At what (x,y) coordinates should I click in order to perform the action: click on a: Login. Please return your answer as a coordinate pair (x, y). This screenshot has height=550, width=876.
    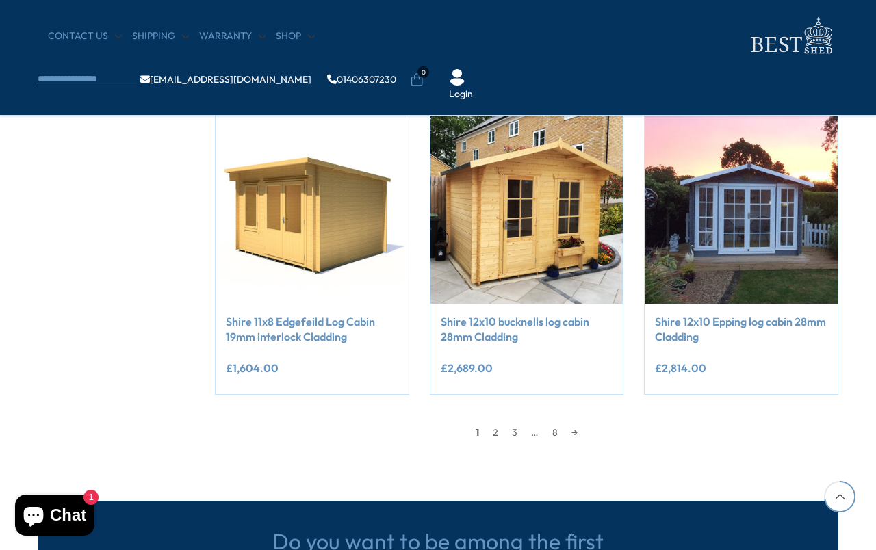
    Looking at the image, I should click on (460, 94).